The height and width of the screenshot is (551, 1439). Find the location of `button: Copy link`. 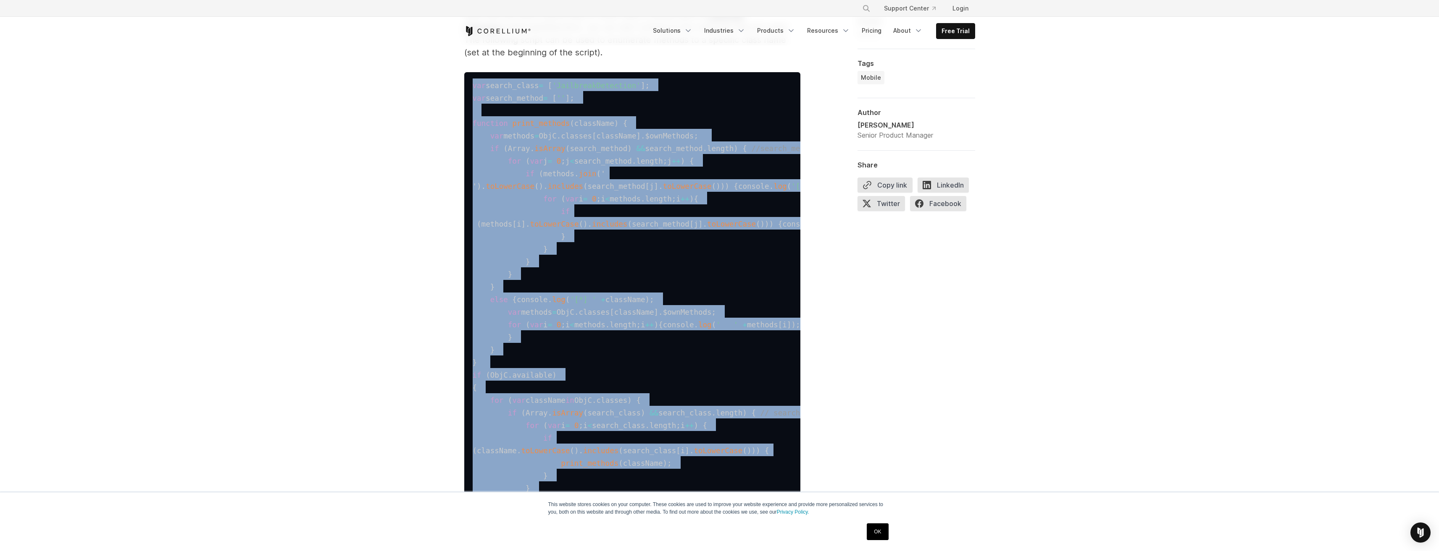

button: Copy link is located at coordinates (885, 185).